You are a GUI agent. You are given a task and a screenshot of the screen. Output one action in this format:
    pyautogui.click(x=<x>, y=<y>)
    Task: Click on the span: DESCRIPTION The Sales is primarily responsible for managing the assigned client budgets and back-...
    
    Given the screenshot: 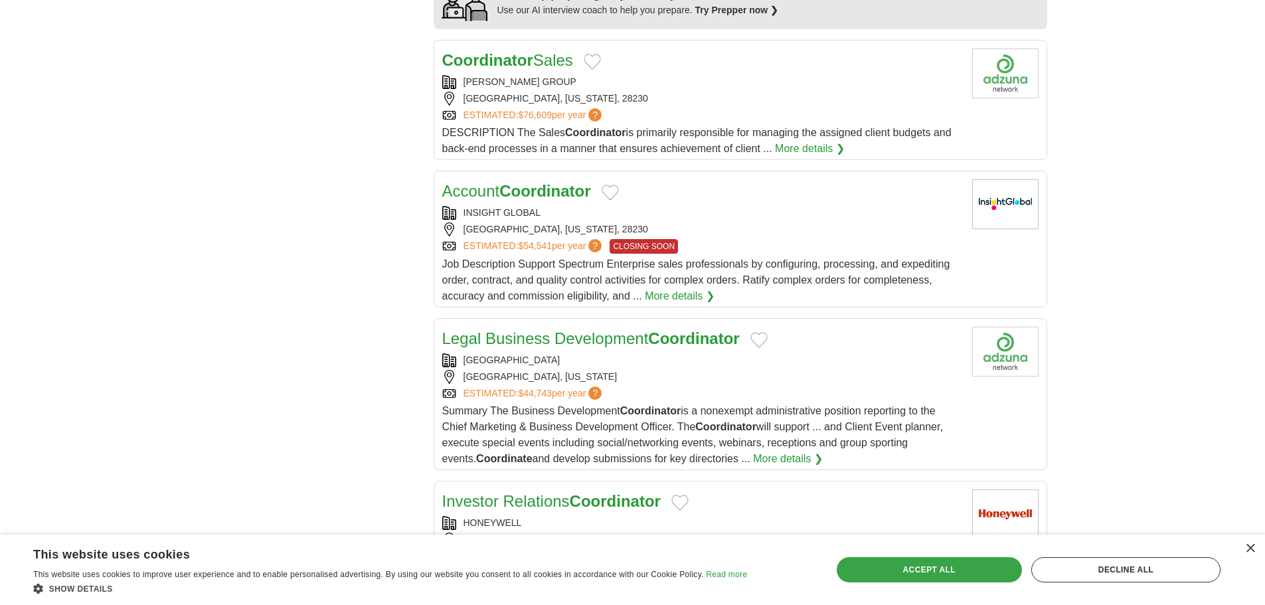 What is the action you would take?
    pyautogui.click(x=697, y=140)
    